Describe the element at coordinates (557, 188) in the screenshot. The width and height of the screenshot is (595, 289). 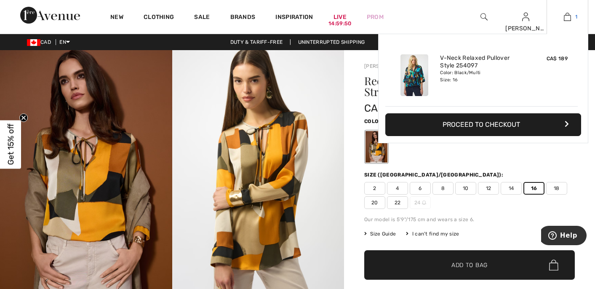
I see `span: 18` at that location.